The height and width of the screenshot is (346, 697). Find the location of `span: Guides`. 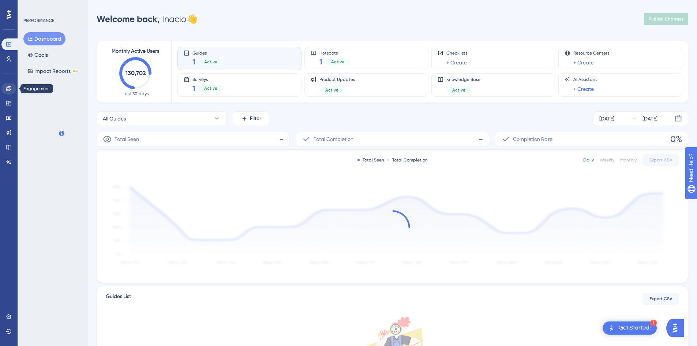

span: Guides is located at coordinates (208, 53).